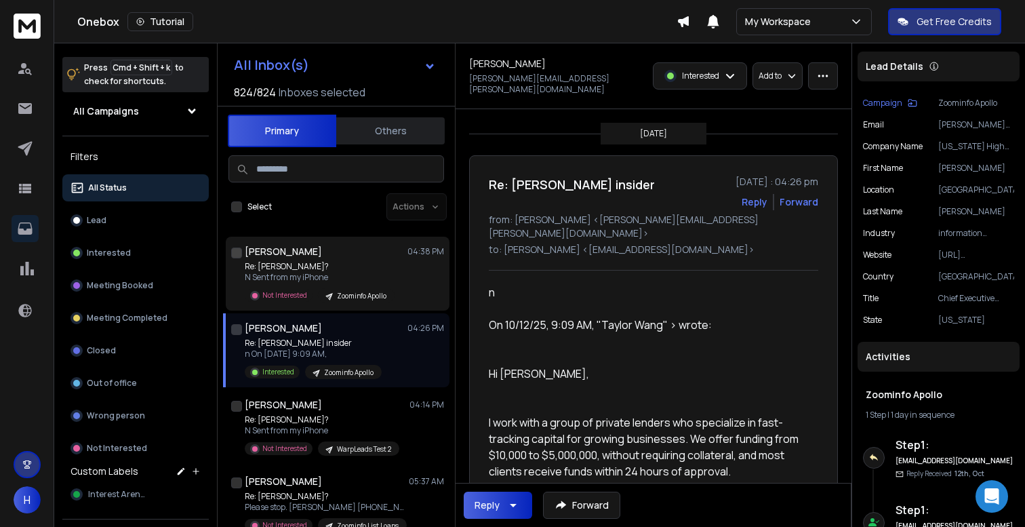 Image resolution: width=1025 pixels, height=527 pixels. What do you see at coordinates (873, 125) in the screenshot?
I see `p: Email` at bounding box center [873, 125].